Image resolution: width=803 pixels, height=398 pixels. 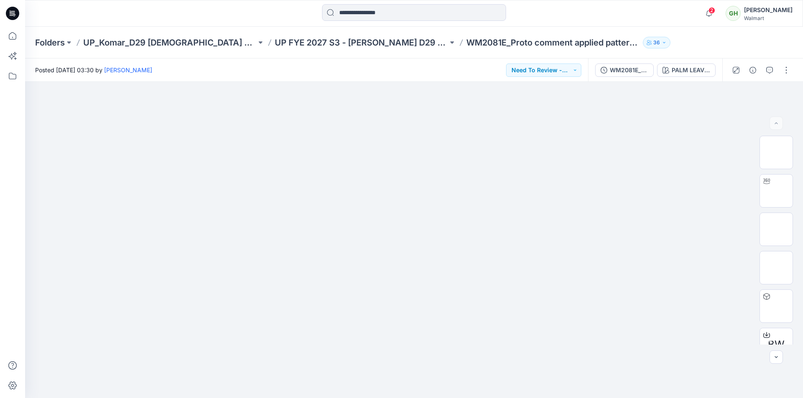 What do you see at coordinates (624, 70) in the screenshot?
I see `button: WM2081E_Proto comment applied pattern_REV5` at bounding box center [624, 70].